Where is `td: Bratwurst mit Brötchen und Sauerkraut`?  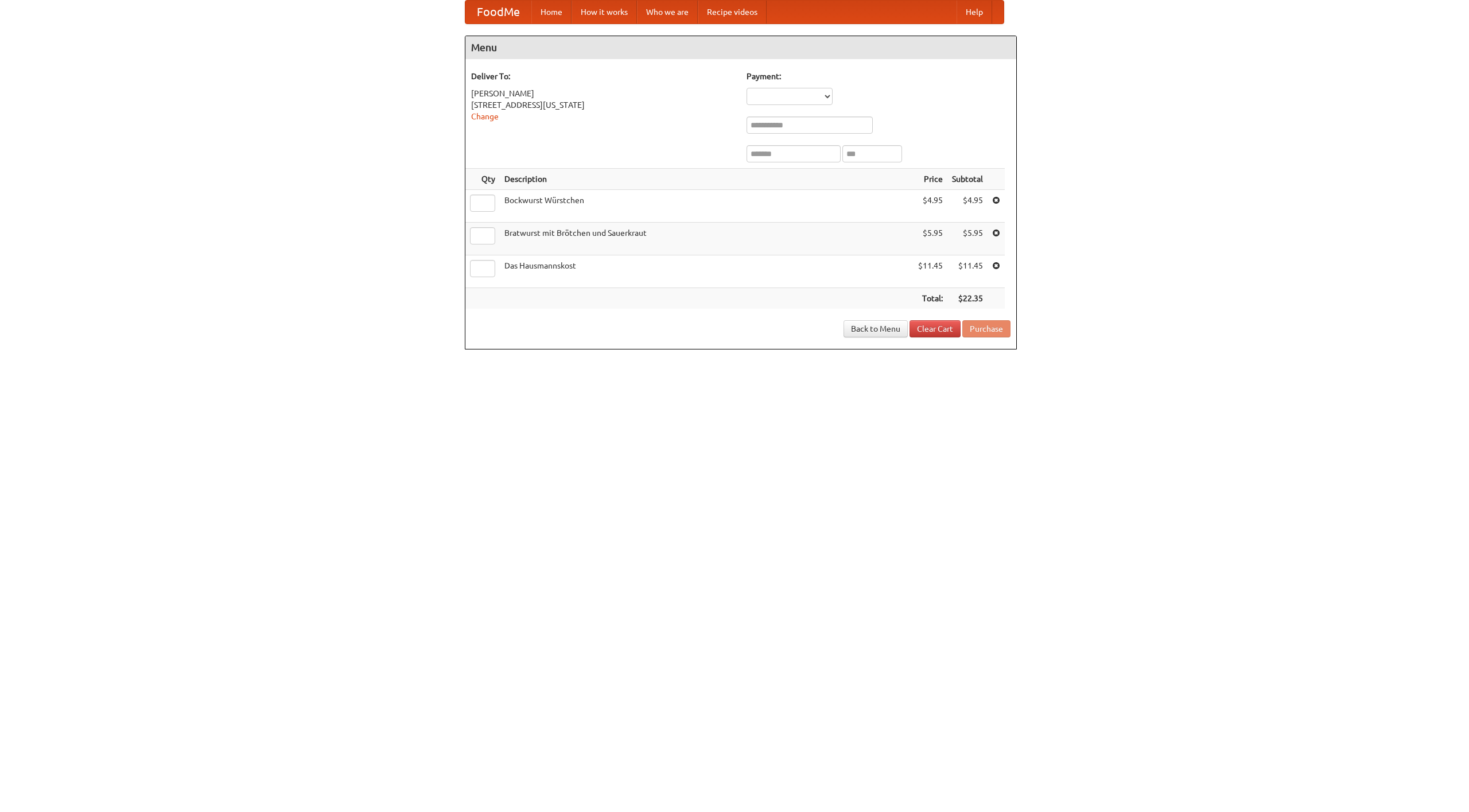 td: Bratwurst mit Brötchen und Sauerkraut is located at coordinates (707, 238).